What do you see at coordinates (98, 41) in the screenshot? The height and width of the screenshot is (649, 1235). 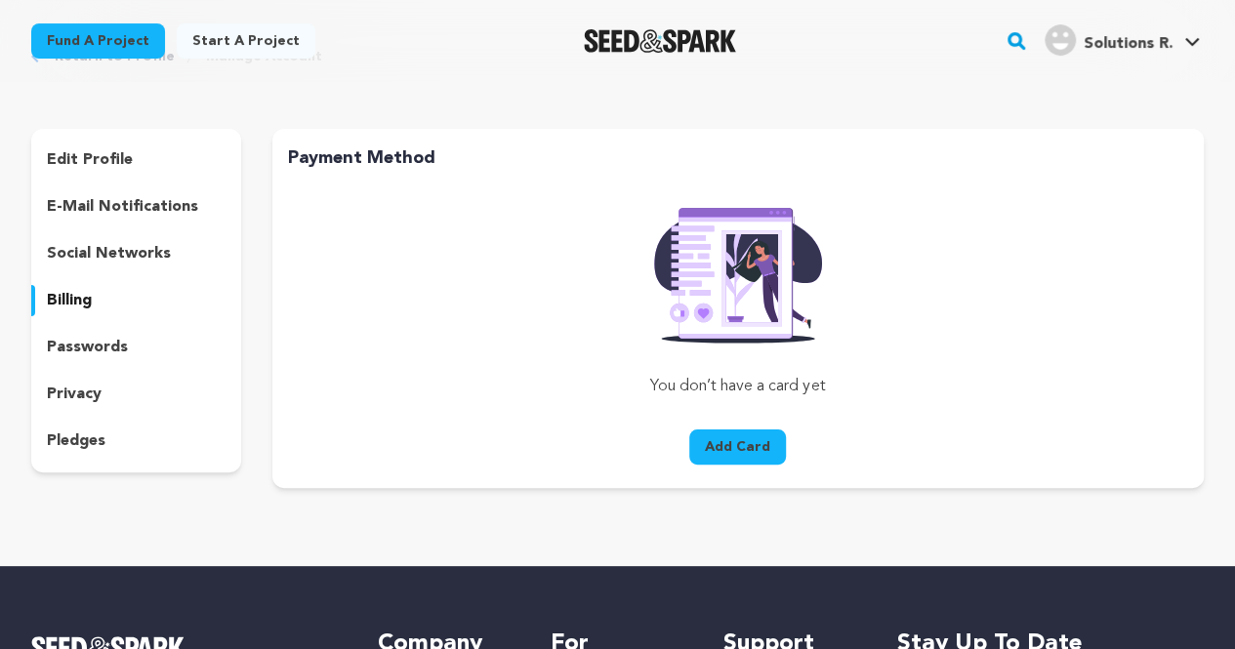 I see `a: Fund a project` at bounding box center [98, 41].